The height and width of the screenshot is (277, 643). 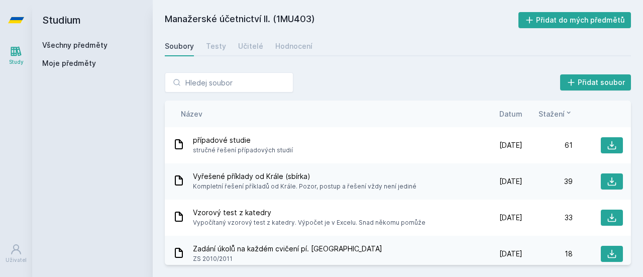 What do you see at coordinates (304, 186) in the screenshot?
I see `span: Kompletní řešení příkladů od Krále. Pozor, postup a řešení vždy není jediné` at bounding box center [304, 186].